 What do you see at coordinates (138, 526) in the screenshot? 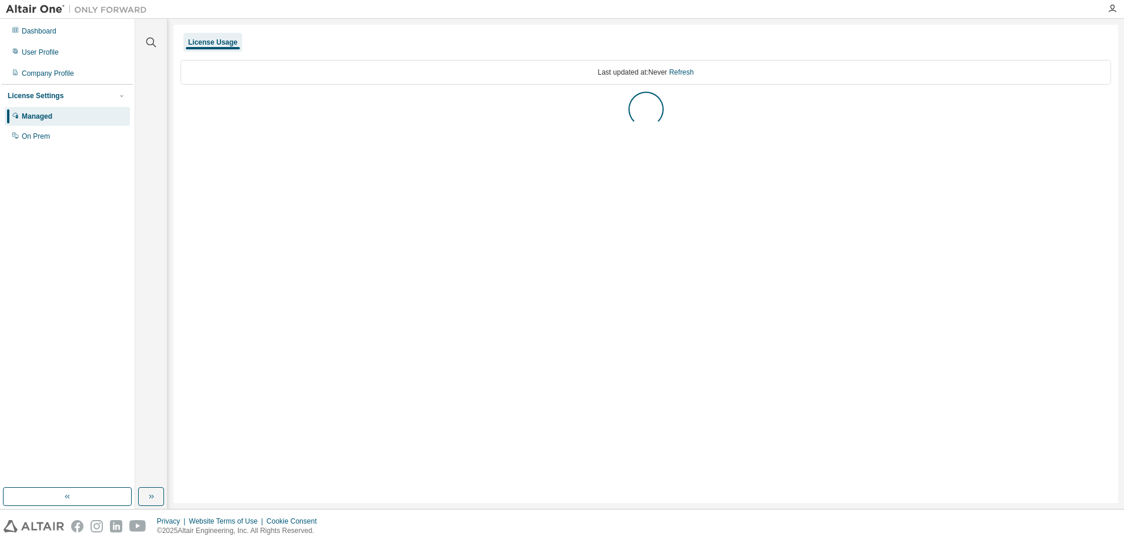
I see `img: youtube.svg` at bounding box center [138, 526].